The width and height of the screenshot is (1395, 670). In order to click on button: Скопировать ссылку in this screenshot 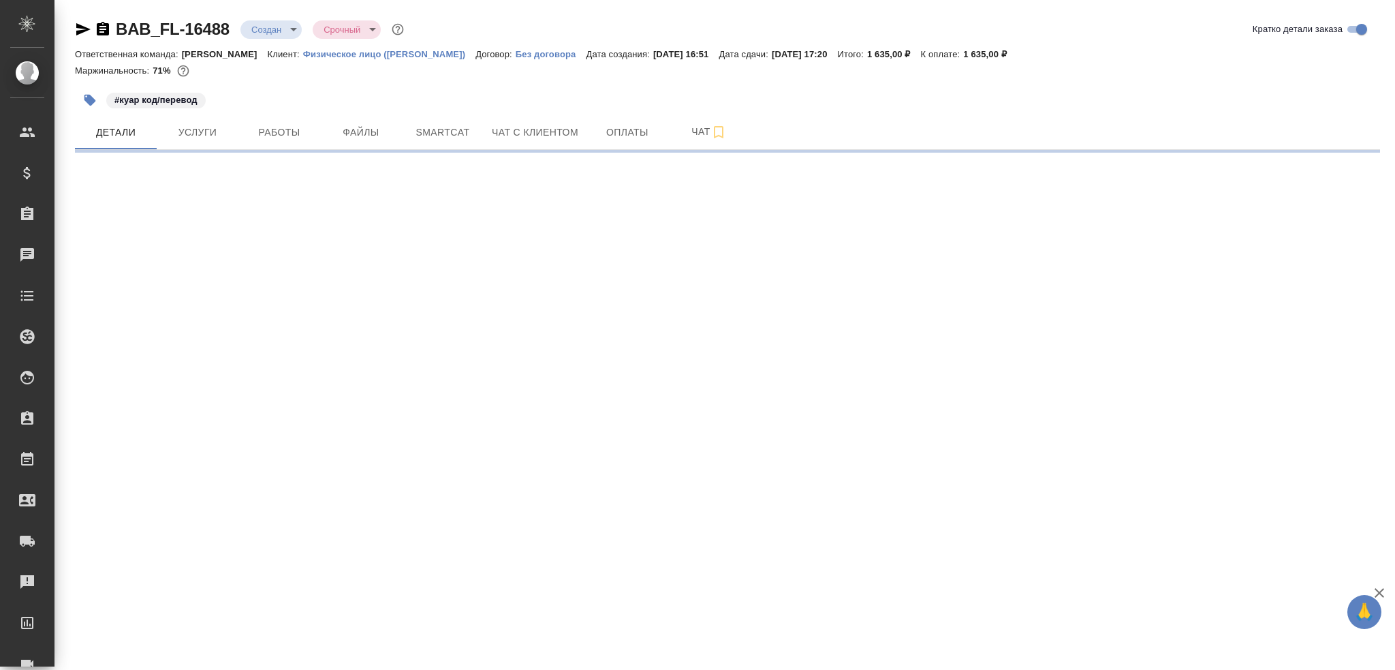, I will do `click(103, 29)`.